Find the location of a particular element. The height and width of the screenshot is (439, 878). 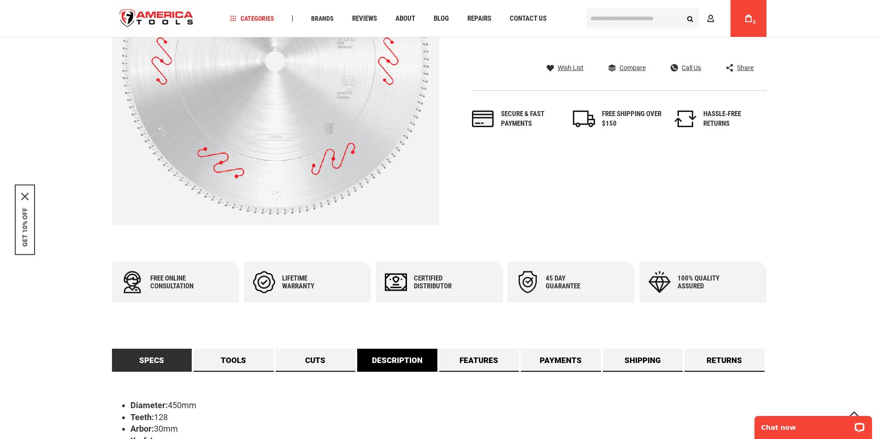

a: About is located at coordinates (405, 18).